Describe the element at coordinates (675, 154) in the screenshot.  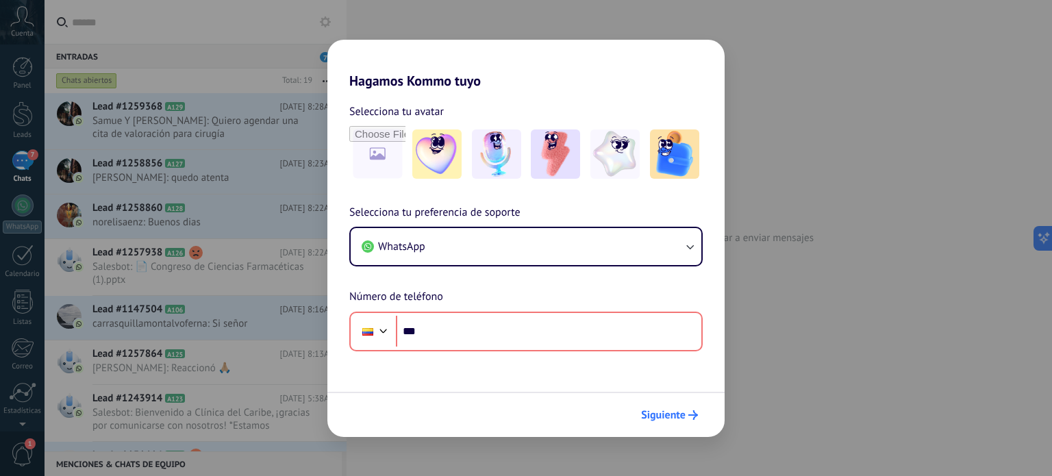
I see `img: -5.jpeg` at that location.